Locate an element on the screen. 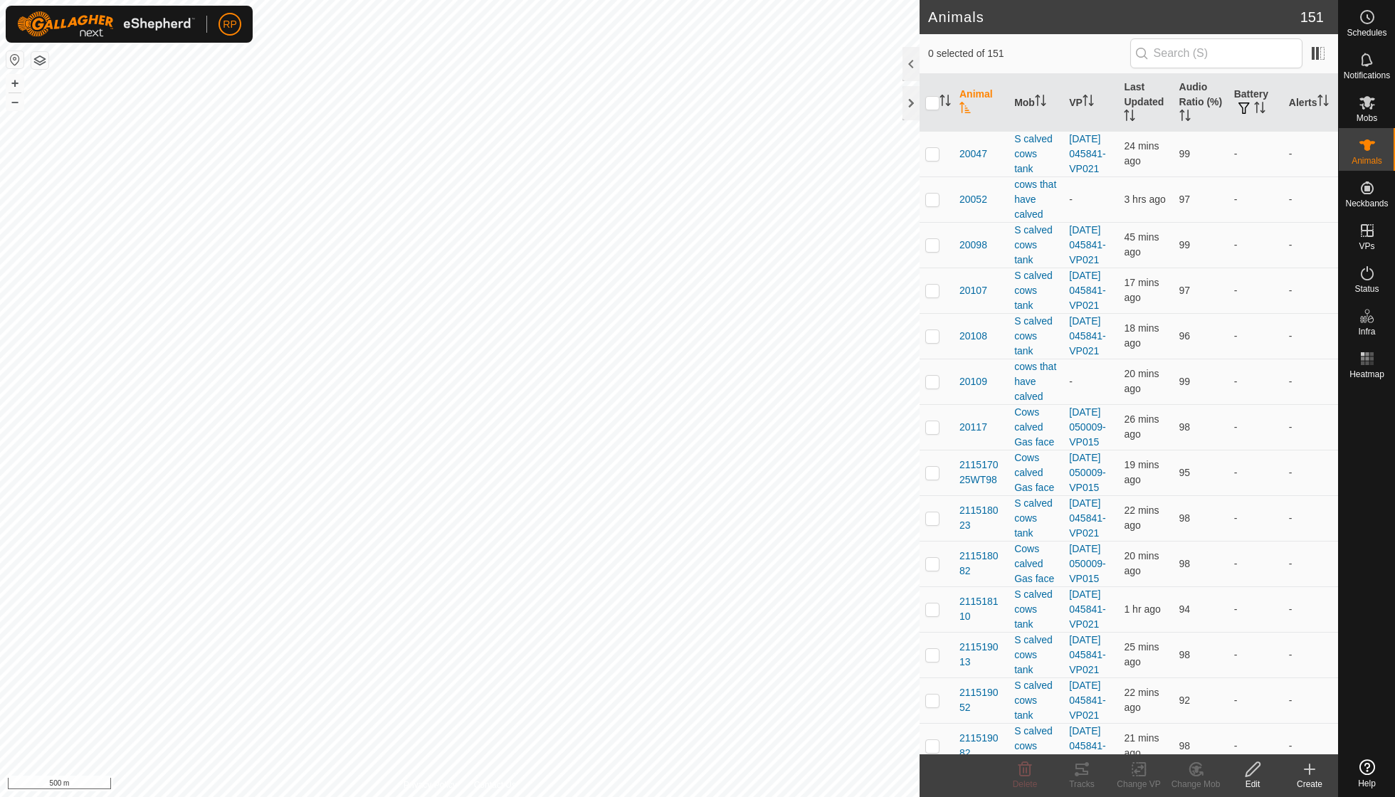 This screenshot has width=1395, height=797. span: 211519082 is located at coordinates (980, 746).